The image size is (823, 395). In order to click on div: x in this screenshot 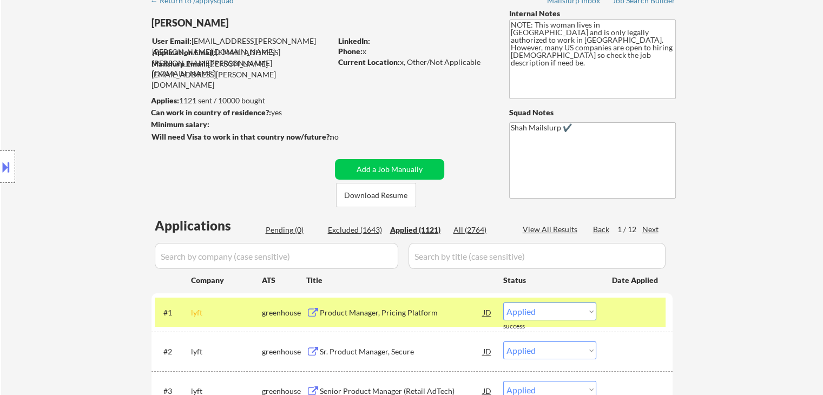, I will do `click(414, 51)`.